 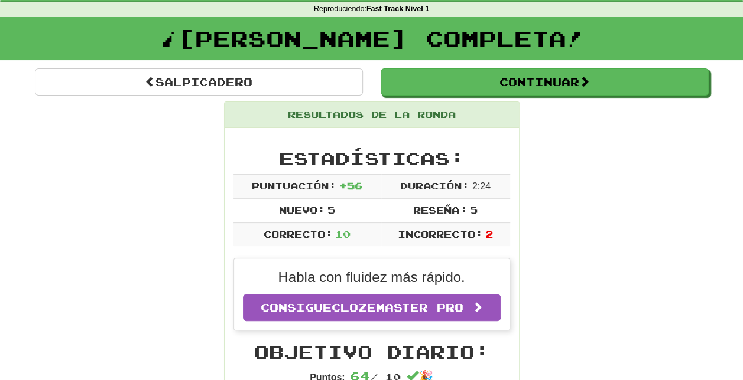 I want to click on span: 2:24, so click(x=481, y=186).